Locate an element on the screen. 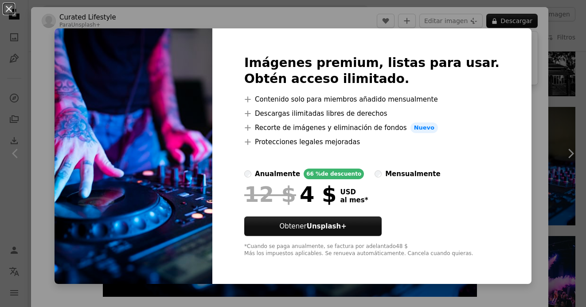  span: al mes * is located at coordinates (354, 200).